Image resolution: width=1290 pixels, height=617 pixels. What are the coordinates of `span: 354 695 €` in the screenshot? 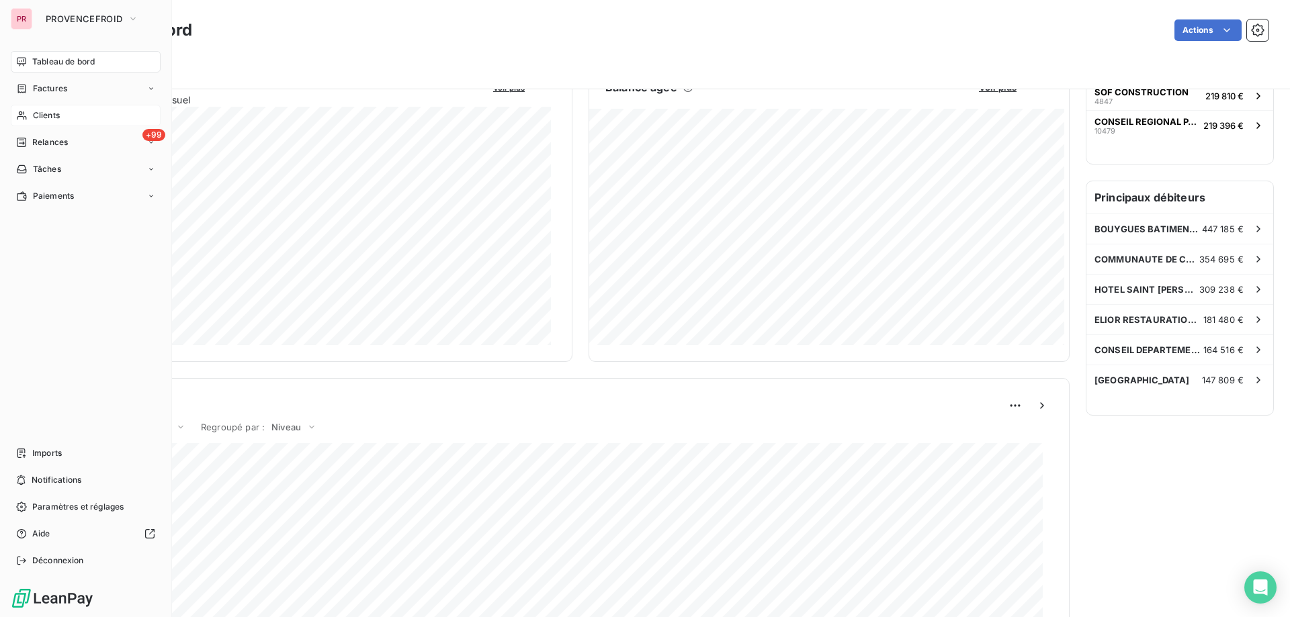 It's located at (1221, 259).